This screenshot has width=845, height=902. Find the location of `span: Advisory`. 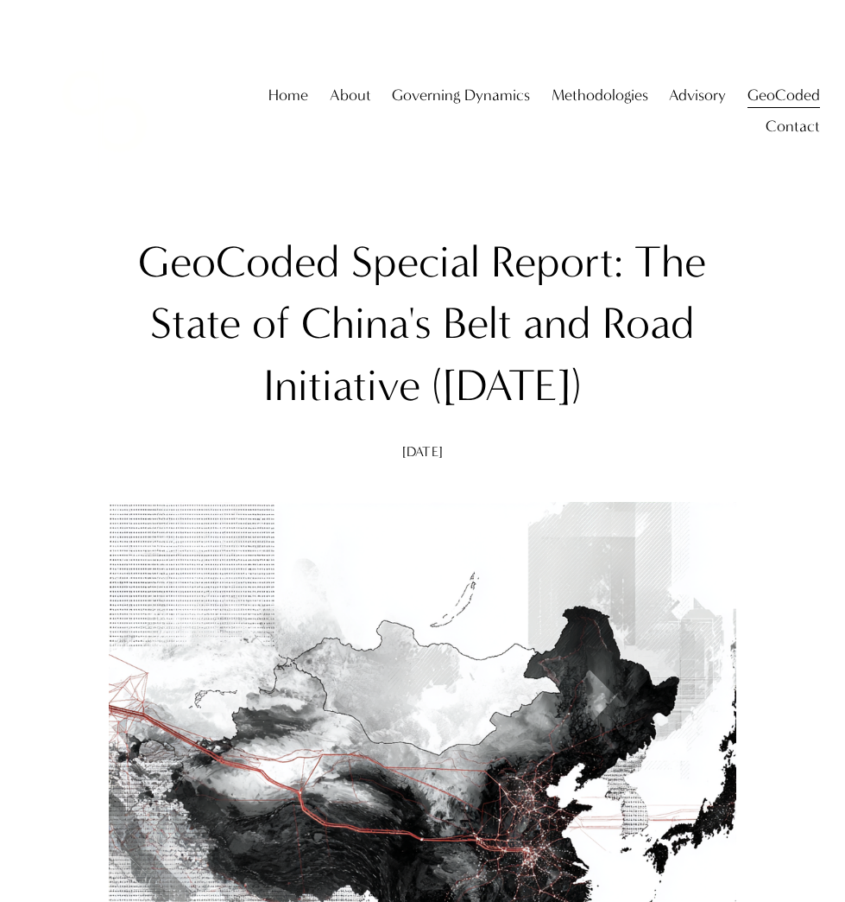

span: Advisory is located at coordinates (698, 95).